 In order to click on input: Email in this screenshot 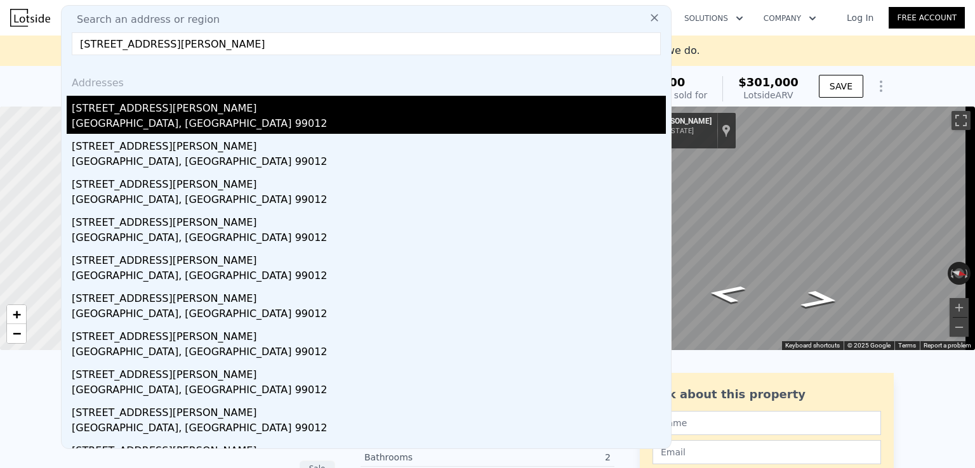, I will do `click(767, 453)`.